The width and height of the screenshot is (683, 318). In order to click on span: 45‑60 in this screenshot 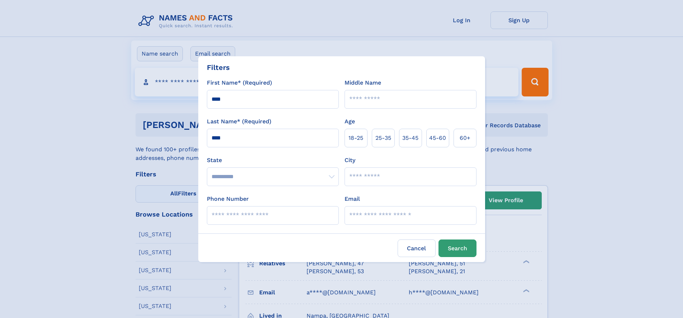, I will do `click(437, 138)`.